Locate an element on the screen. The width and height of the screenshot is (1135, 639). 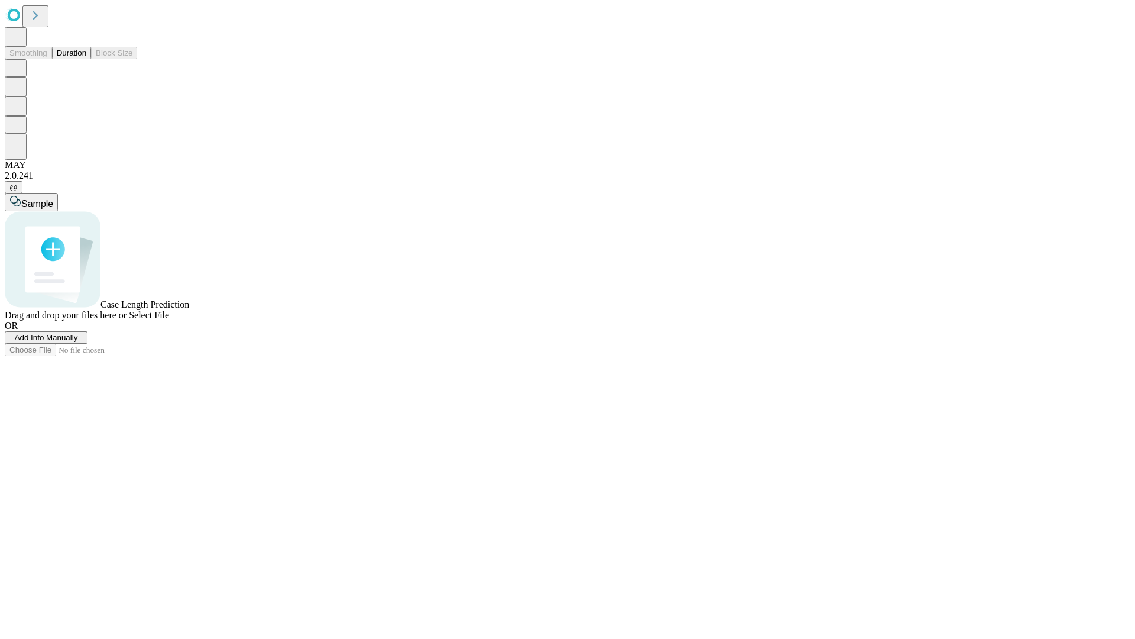
span: Add Info Manually is located at coordinates (46, 337).